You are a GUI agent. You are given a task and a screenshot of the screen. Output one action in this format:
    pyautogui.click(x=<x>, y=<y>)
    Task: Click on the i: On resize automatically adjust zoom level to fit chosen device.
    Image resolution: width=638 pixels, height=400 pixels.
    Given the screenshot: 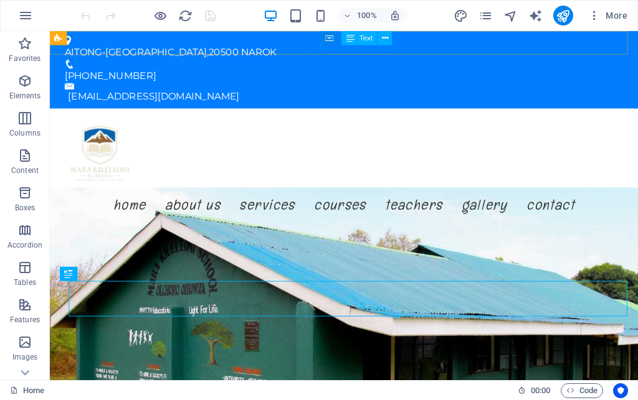 What is the action you would take?
    pyautogui.click(x=395, y=16)
    